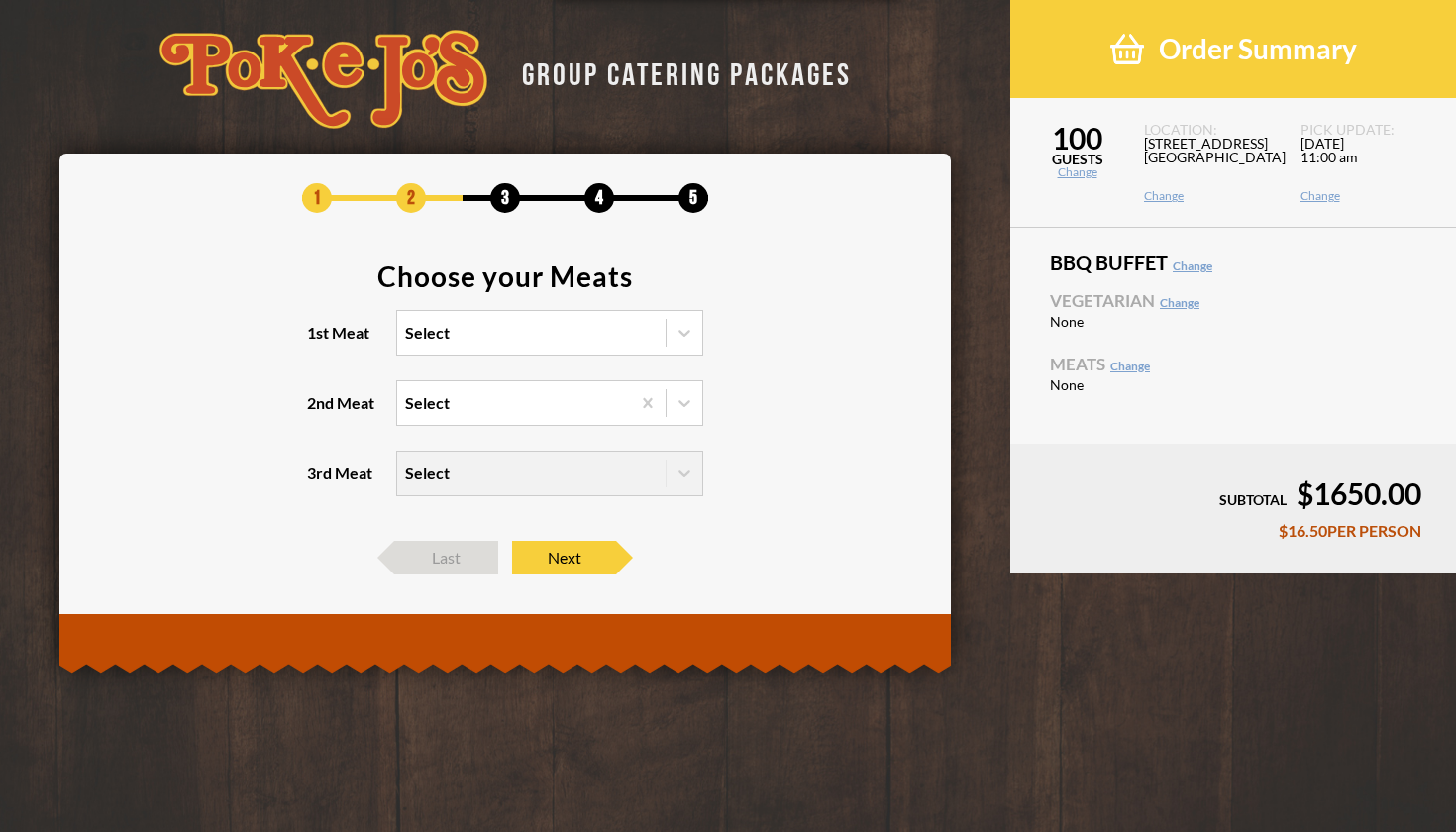 The width and height of the screenshot is (1456, 832). What do you see at coordinates (505, 199) in the screenshot?
I see `span: 3` at bounding box center [505, 199].